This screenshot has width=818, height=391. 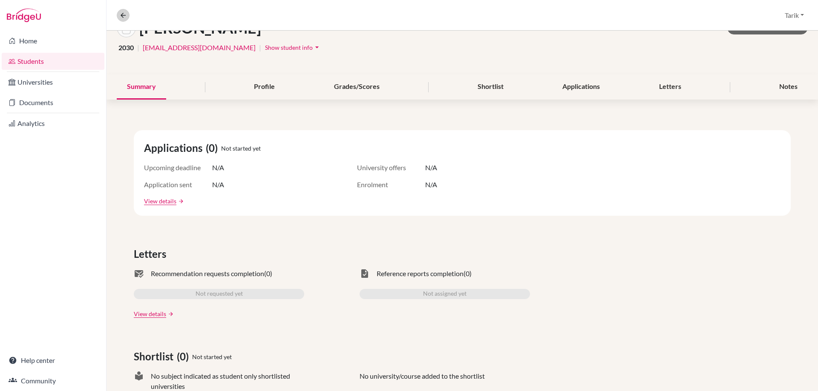 What do you see at coordinates (219, 294) in the screenshot?
I see `span: Not requested yet` at bounding box center [219, 294].